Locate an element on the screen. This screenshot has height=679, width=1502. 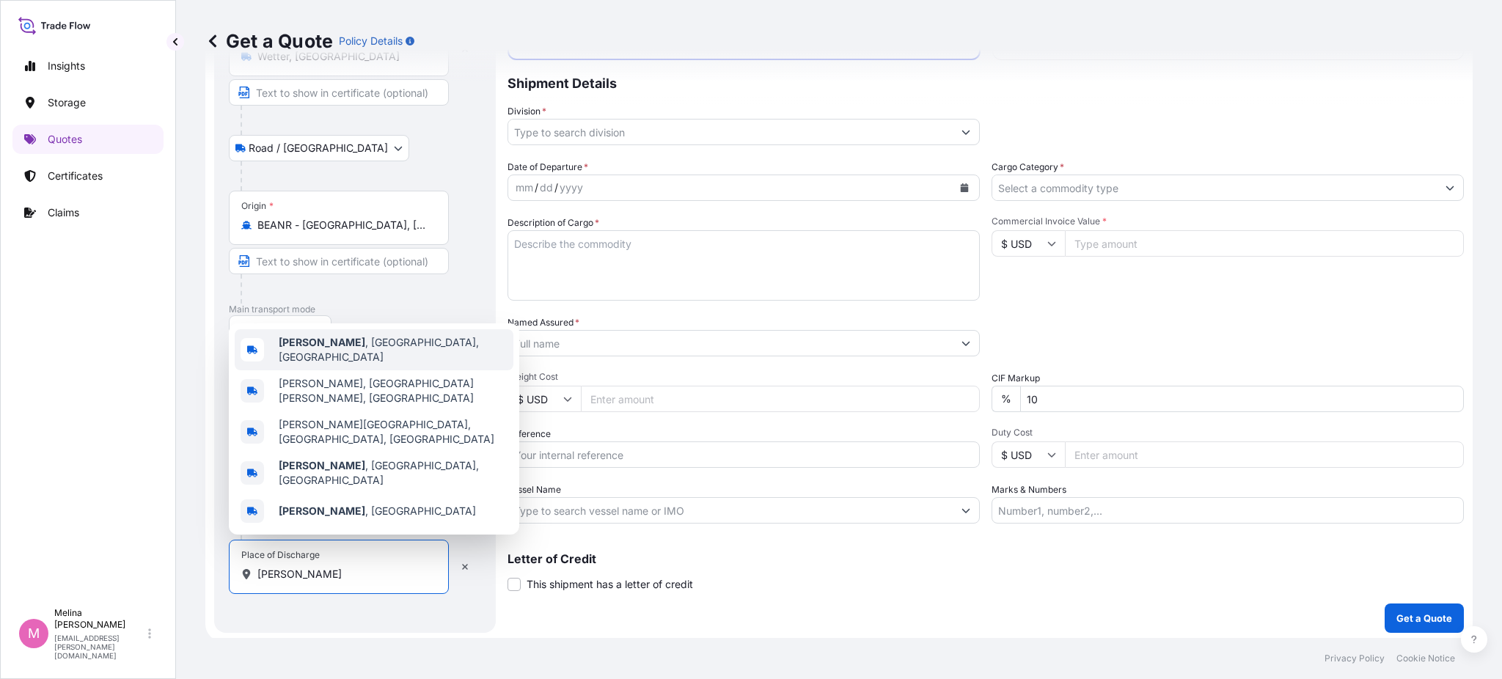
span: Date of Departure is located at coordinates (548, 167).